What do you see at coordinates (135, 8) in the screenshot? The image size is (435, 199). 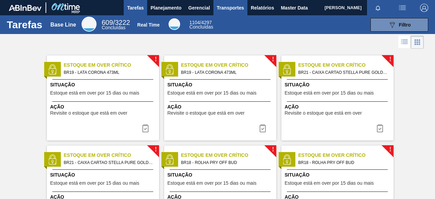 I see `span: Tarefas` at bounding box center [135, 8].